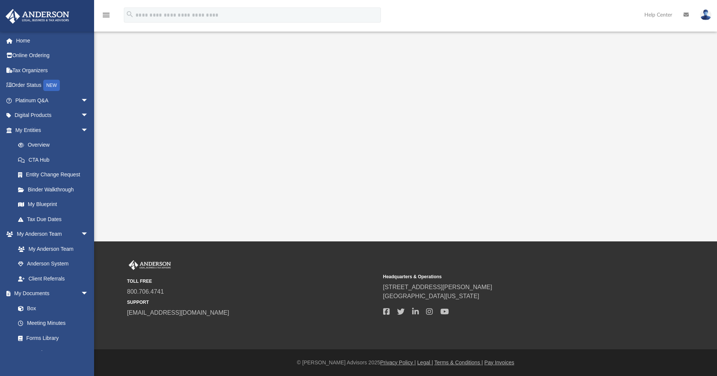  Describe the element at coordinates (52, 116) in the screenshot. I see `a: Digital Productsarrow_drop_down` at that location.